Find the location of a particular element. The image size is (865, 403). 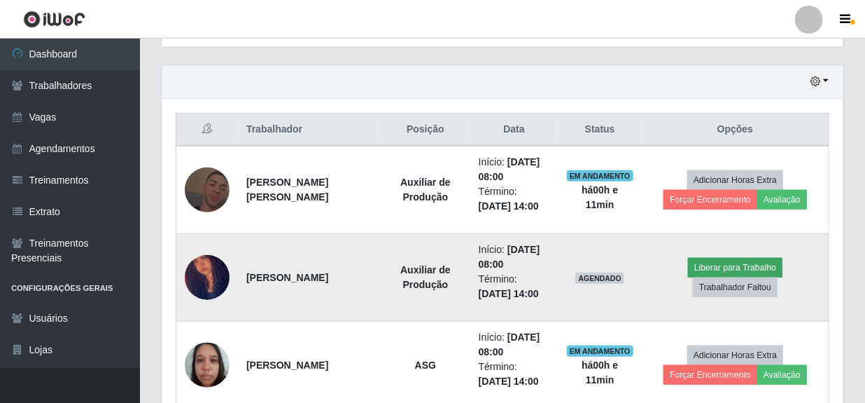

th: Trabalhador is located at coordinates (309, 130).